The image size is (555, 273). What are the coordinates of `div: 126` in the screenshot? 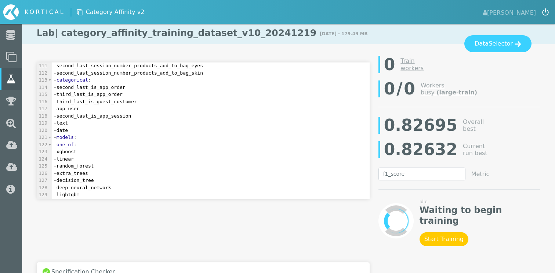 It's located at (43, 173).